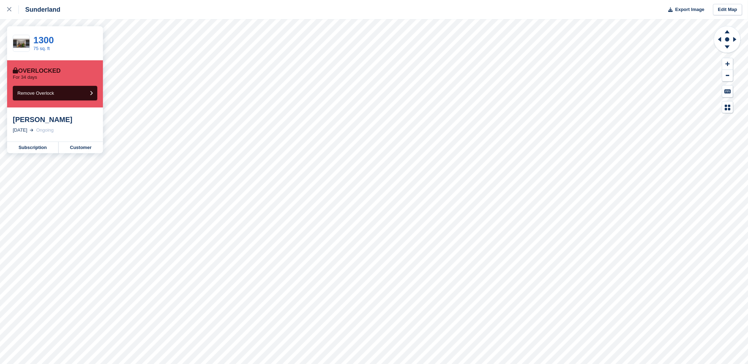 The width and height of the screenshot is (748, 364). I want to click on span: Remove Overlock, so click(36, 93).